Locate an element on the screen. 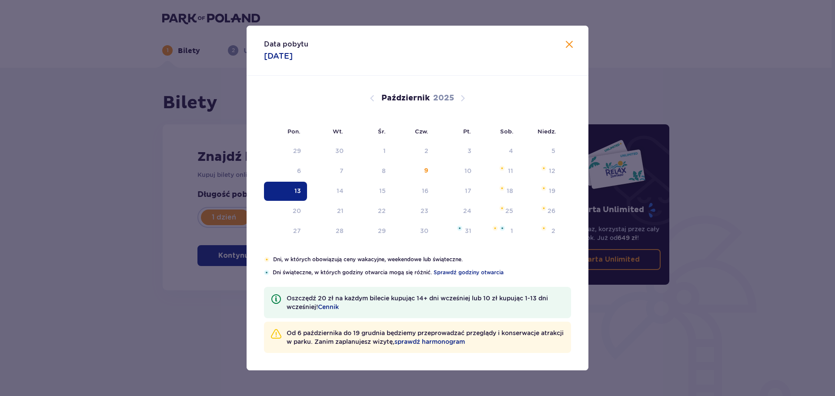  div: 23 is located at coordinates (425, 211).